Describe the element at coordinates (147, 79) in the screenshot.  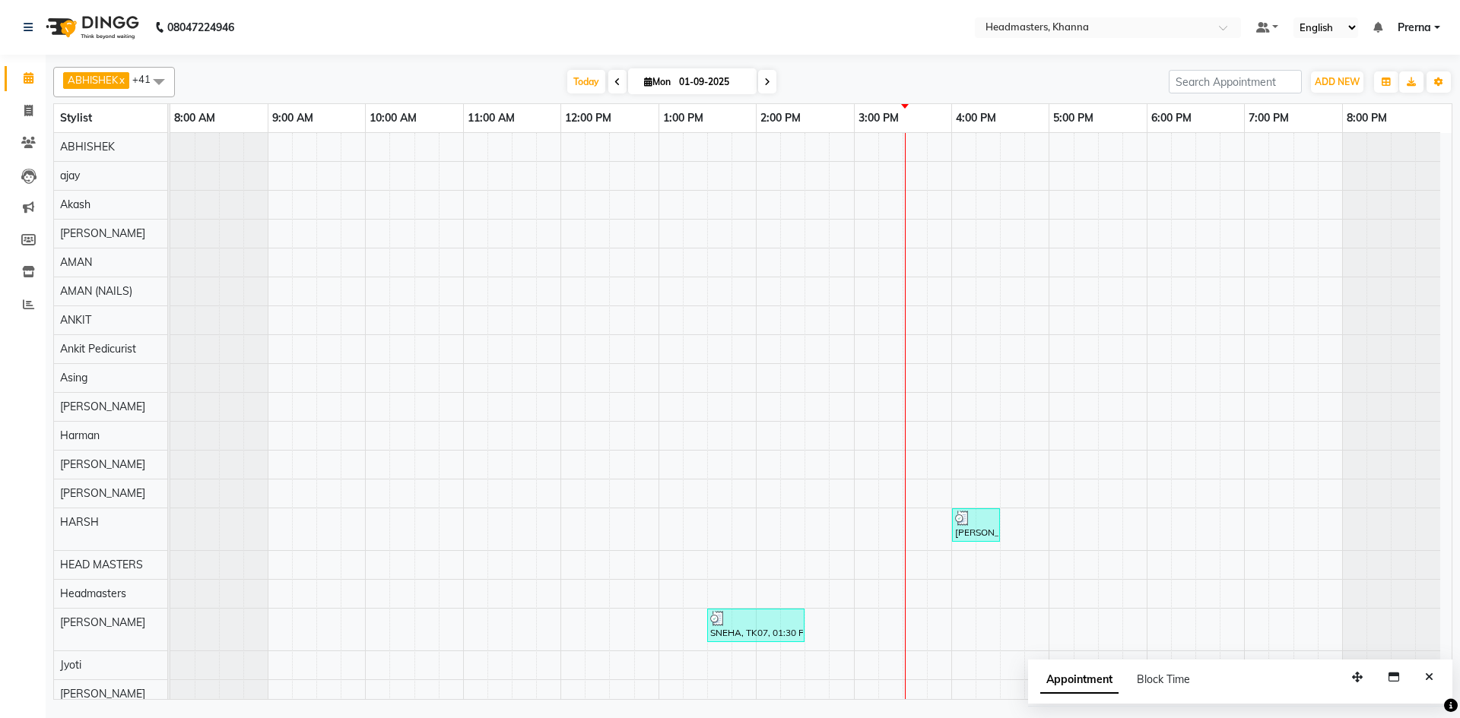
I see `span: +41` at that location.